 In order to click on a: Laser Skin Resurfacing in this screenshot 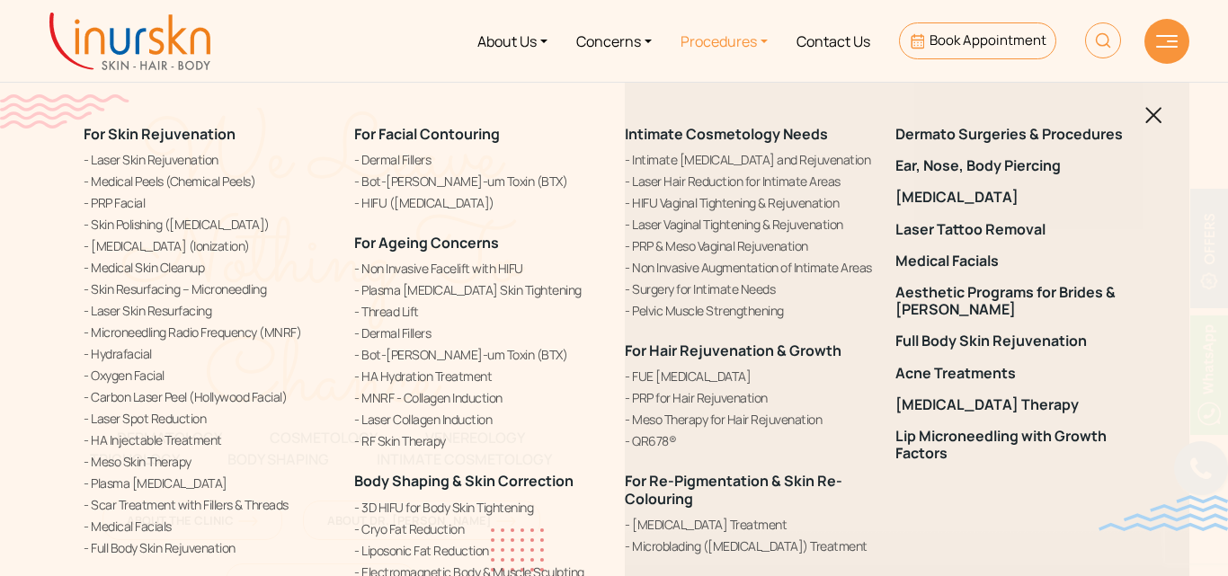, I will do `click(208, 310)`.